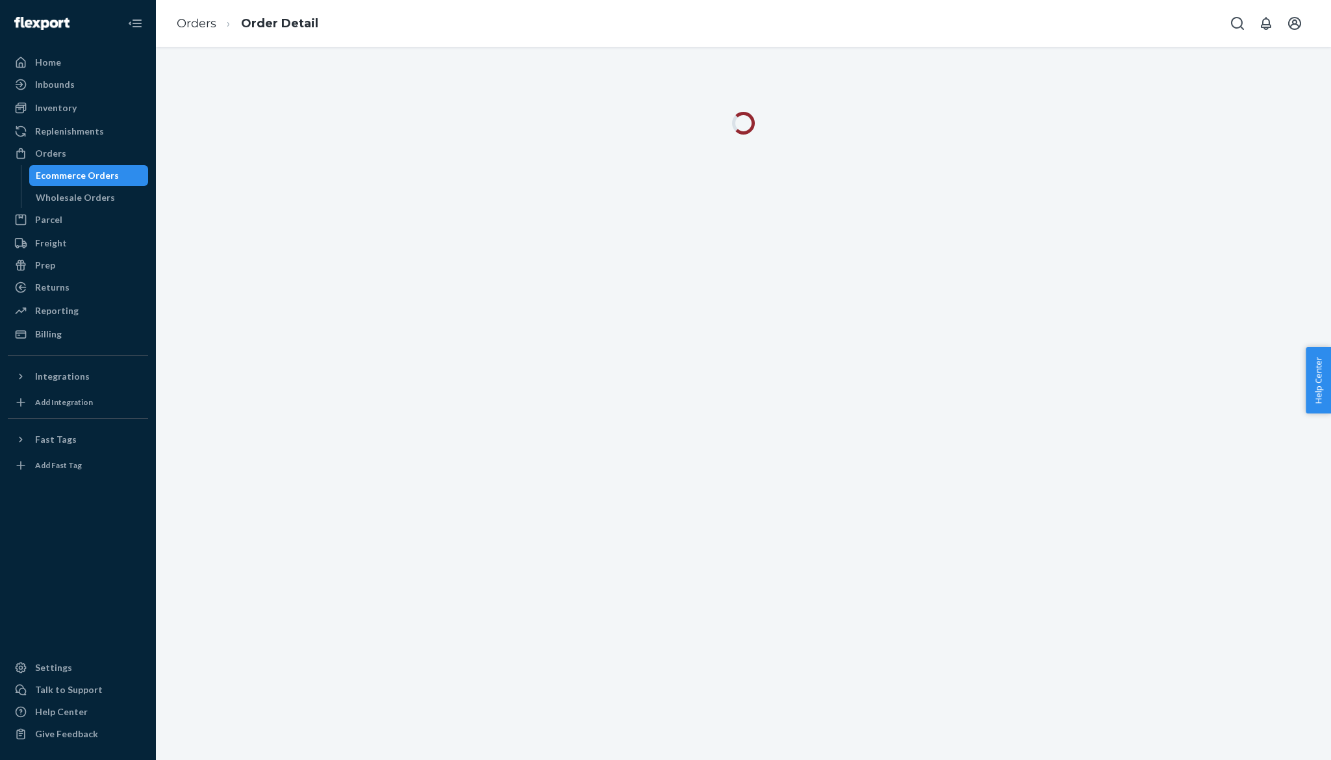 Image resolution: width=1331 pixels, height=760 pixels. I want to click on a: Returns, so click(78, 287).